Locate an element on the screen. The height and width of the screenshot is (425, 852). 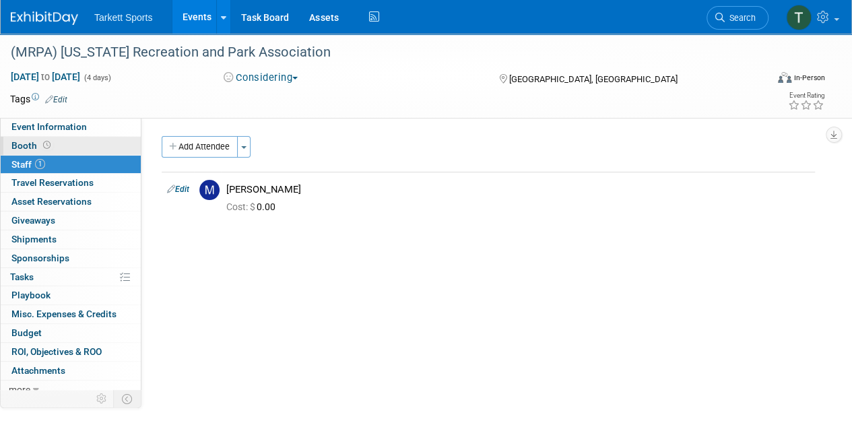
span: (4 days) is located at coordinates (97, 77).